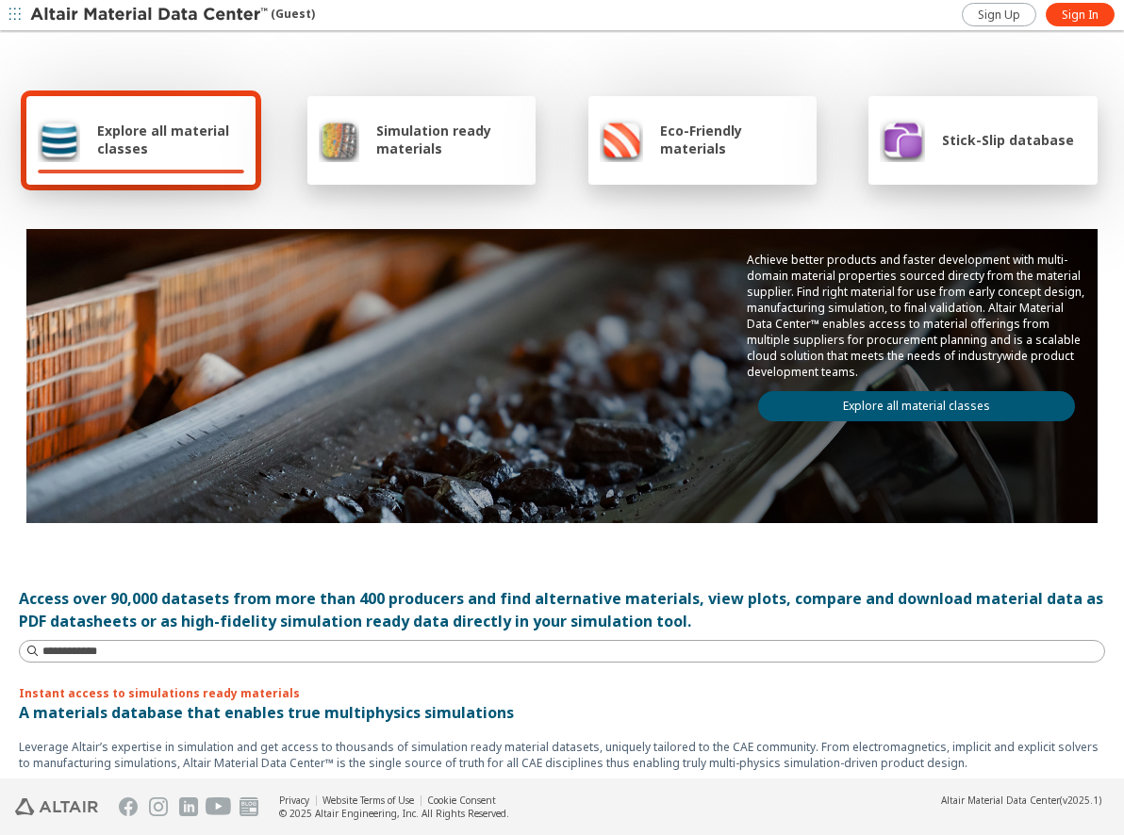 The image size is (1124, 835). What do you see at coordinates (916, 406) in the screenshot?
I see `a: Explore all material classes` at bounding box center [916, 406].